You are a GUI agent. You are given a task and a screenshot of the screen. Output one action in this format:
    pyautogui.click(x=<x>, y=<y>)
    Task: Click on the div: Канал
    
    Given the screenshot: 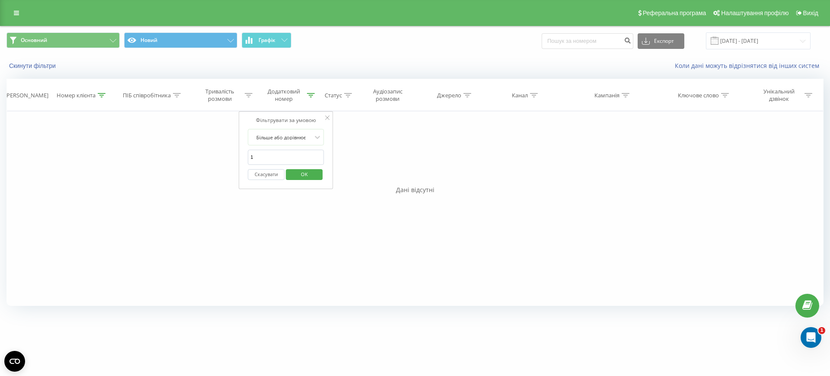 What is the action you would take?
    pyautogui.click(x=520, y=95)
    